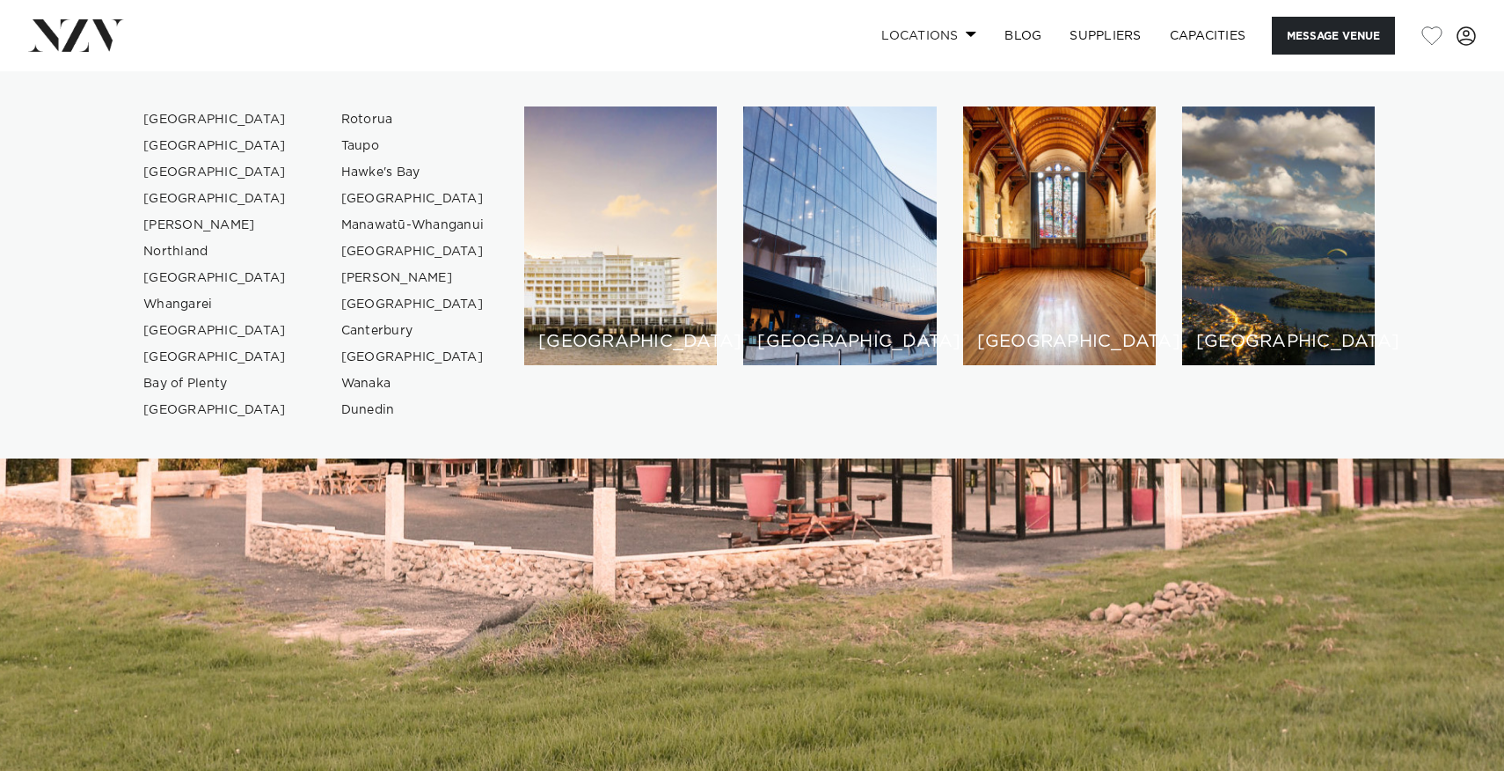  Describe the element at coordinates (215, 384) in the screenshot. I see `a: Bay of Plenty` at that location.